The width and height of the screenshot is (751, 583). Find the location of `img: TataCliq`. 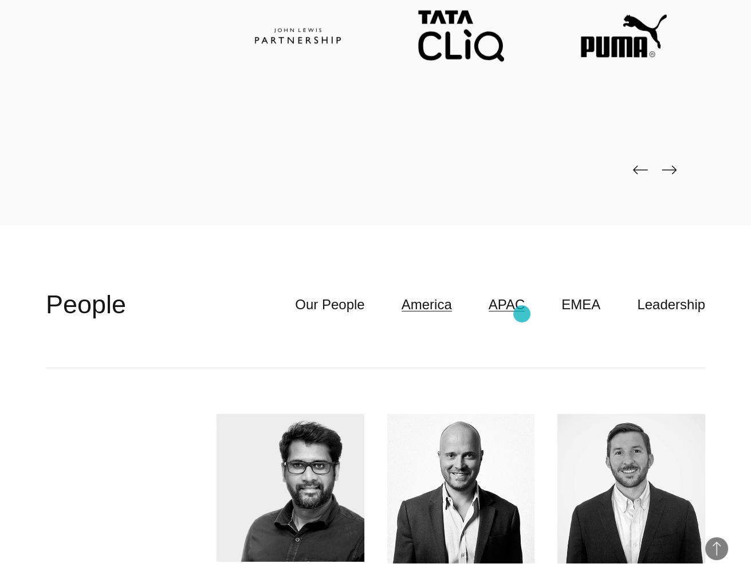

img: TataCliq is located at coordinates (461, 36).